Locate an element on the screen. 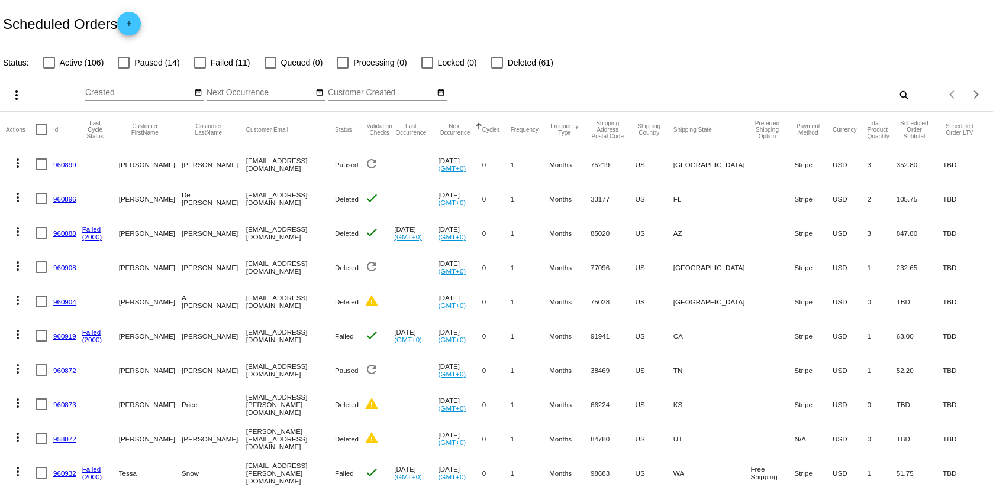  mat-cell: Stripe is located at coordinates (813, 233).